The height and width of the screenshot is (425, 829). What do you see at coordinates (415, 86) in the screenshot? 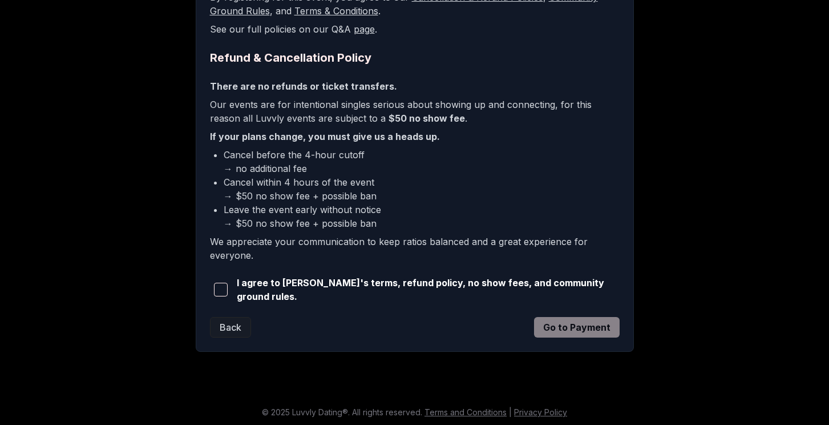
I see `p: There are no refunds or ticket transfers.` at bounding box center [415, 86].